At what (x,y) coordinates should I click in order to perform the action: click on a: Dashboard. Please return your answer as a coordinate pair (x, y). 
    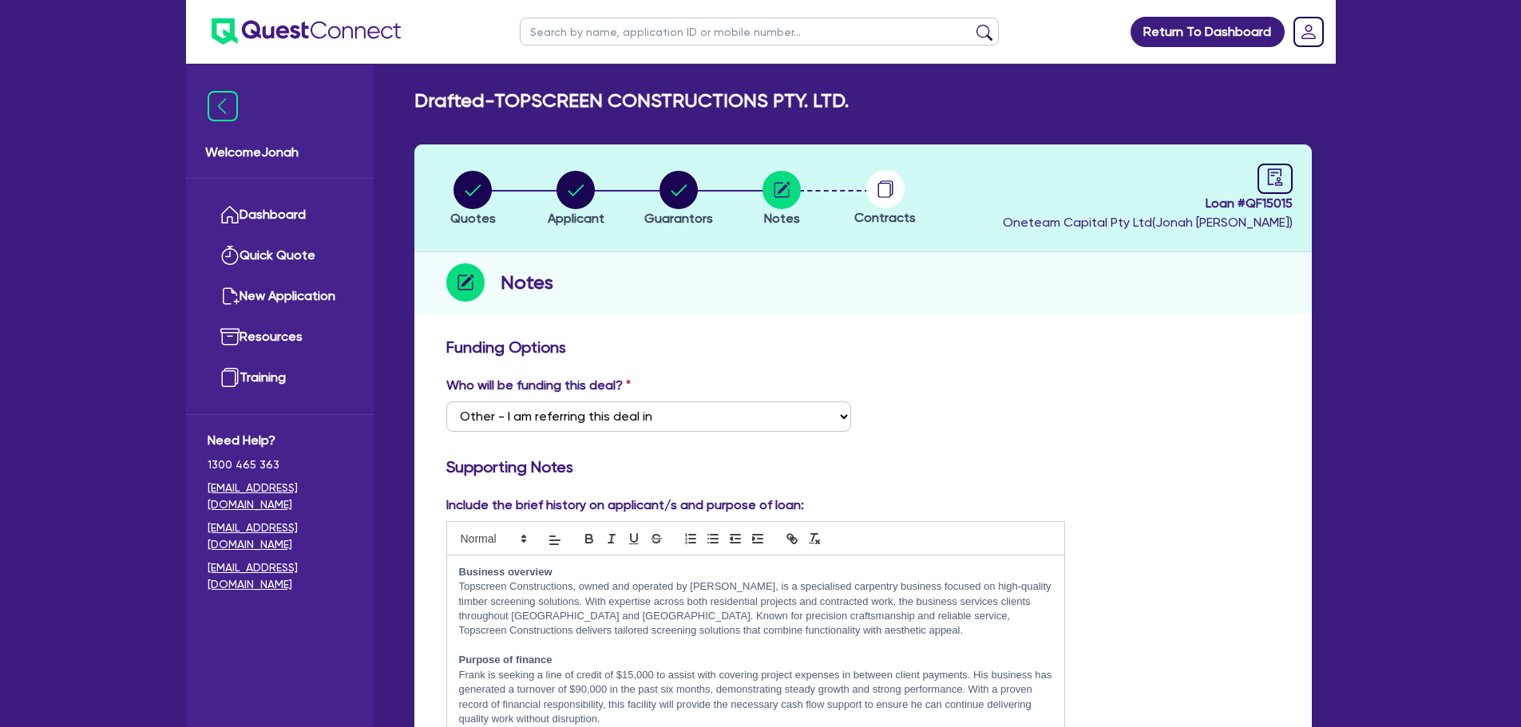
    Looking at the image, I should click on (279, 215).